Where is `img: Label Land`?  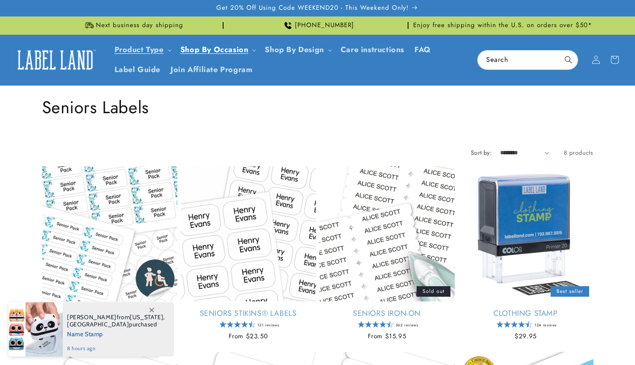 img: Label Land is located at coordinates (55, 60).